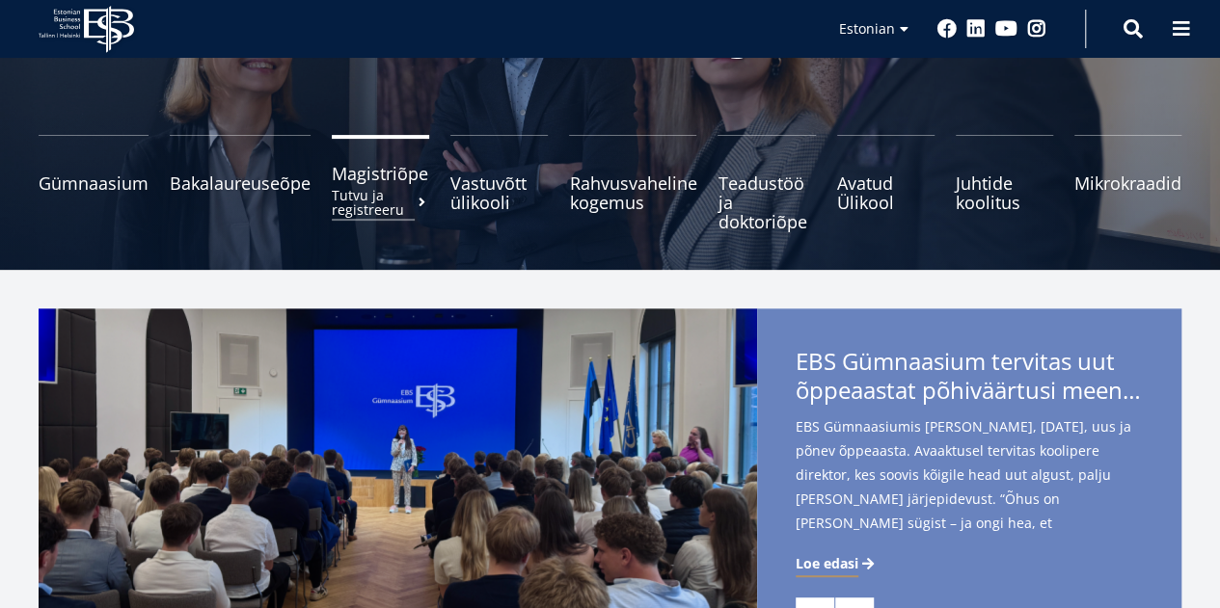 This screenshot has height=608, width=1220. Describe the element at coordinates (380, 174) in the screenshot. I see `span: Magistriõpe` at that location.